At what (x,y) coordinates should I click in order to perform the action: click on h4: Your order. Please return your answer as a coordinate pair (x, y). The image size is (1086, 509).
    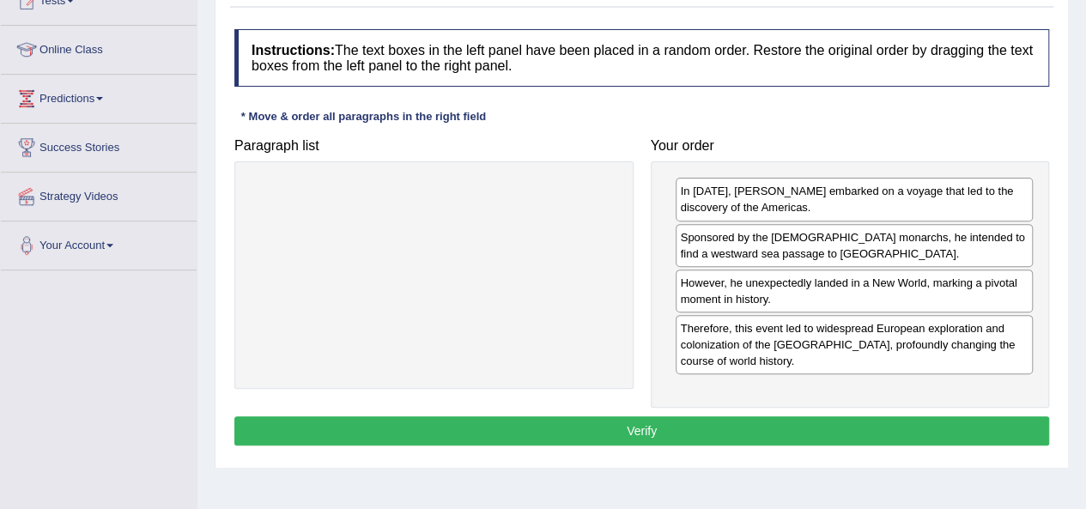
    Looking at the image, I should click on (850, 146).